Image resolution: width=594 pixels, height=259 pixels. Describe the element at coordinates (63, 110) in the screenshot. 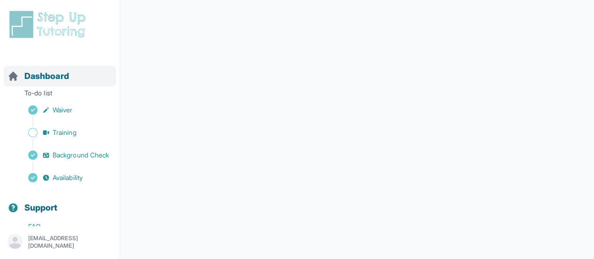

I see `a: Waiver` at that location.